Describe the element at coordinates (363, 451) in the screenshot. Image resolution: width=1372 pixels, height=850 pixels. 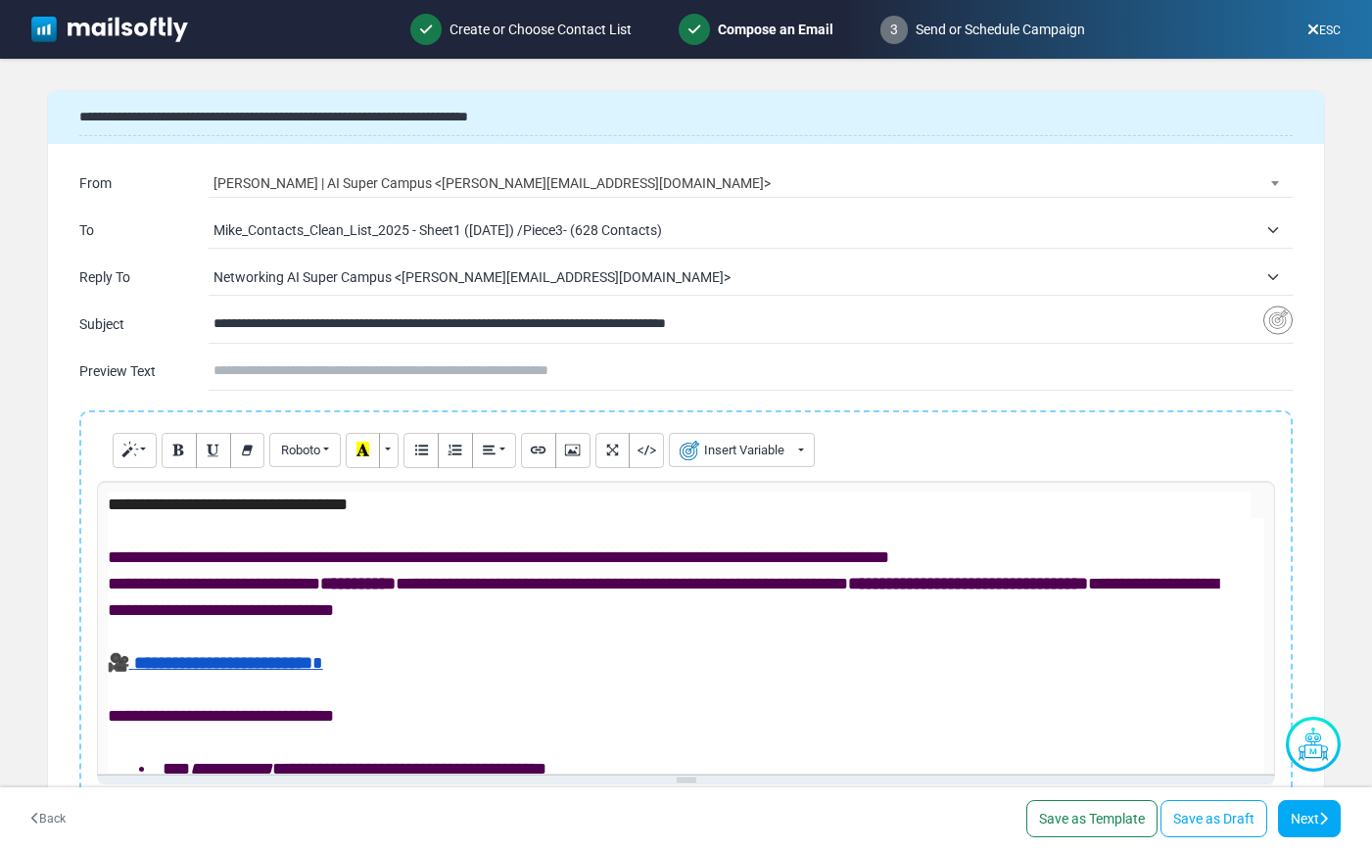
I see `button: Recent Color` at that location.